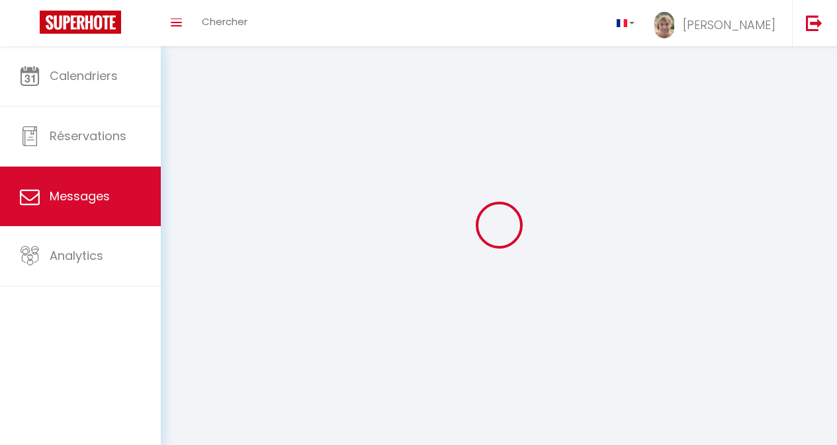  What do you see at coordinates (79, 196) in the screenshot?
I see `span: Messages` at bounding box center [79, 196].